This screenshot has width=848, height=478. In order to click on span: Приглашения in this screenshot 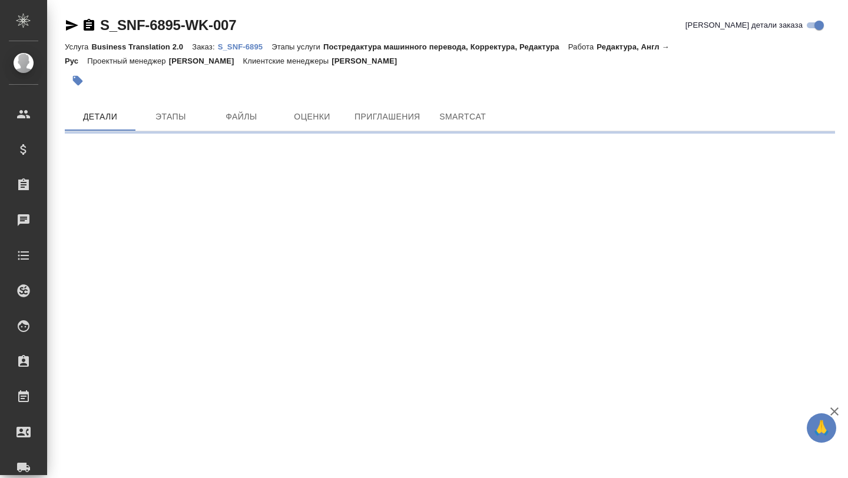, I will do `click(388, 117)`.